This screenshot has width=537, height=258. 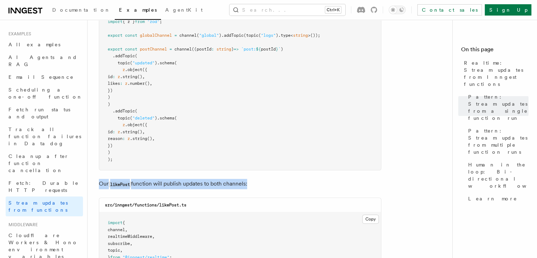 What do you see at coordinates (44, 61) in the screenshot?
I see `a: AI Agents and RAG` at bounding box center [44, 61].